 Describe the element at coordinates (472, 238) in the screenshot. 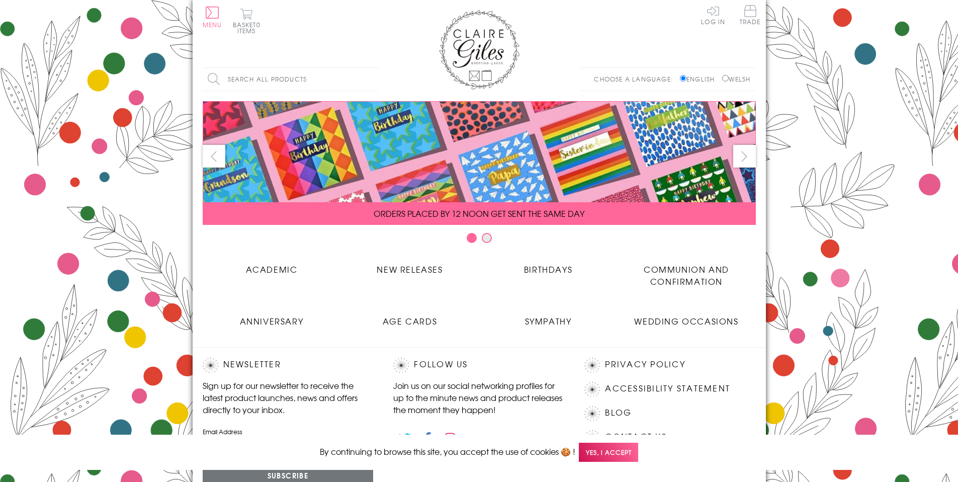

I see `button: Carousel Page 1 (Current Slide)` at that location.